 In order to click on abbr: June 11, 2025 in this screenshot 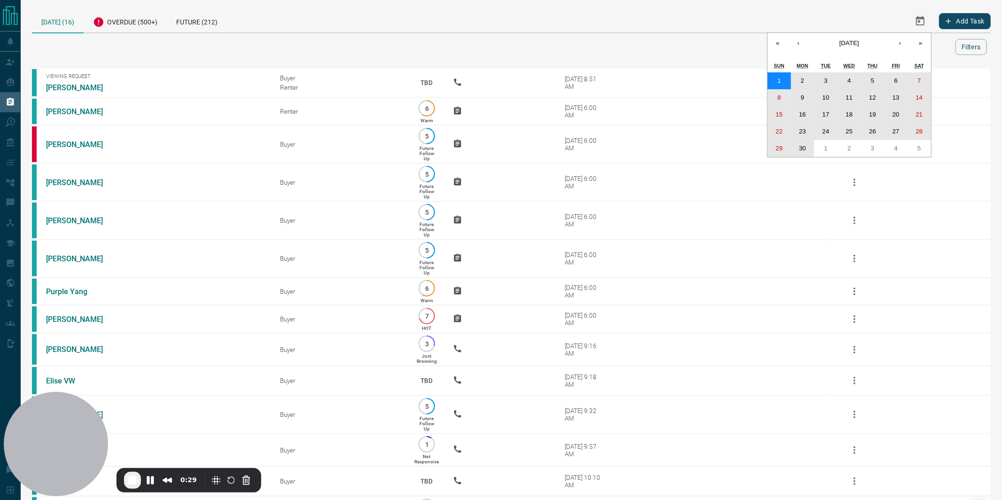, I will do `click(849, 97)`.